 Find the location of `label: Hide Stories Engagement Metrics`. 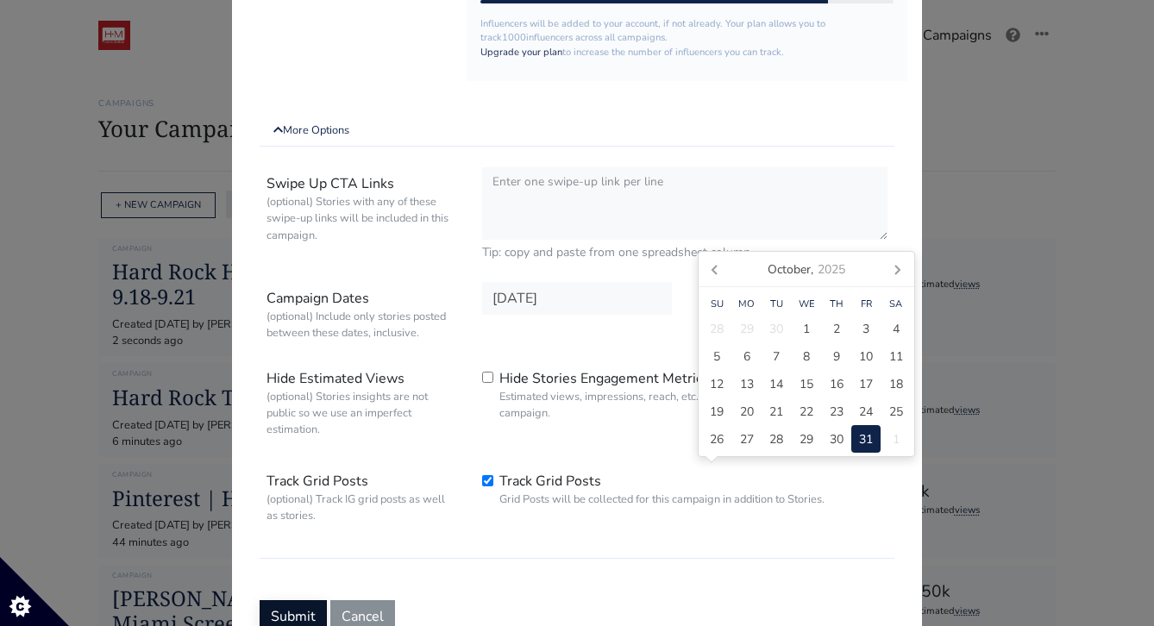

label: Hide Stories Engagement Metrics is located at coordinates (694, 395).